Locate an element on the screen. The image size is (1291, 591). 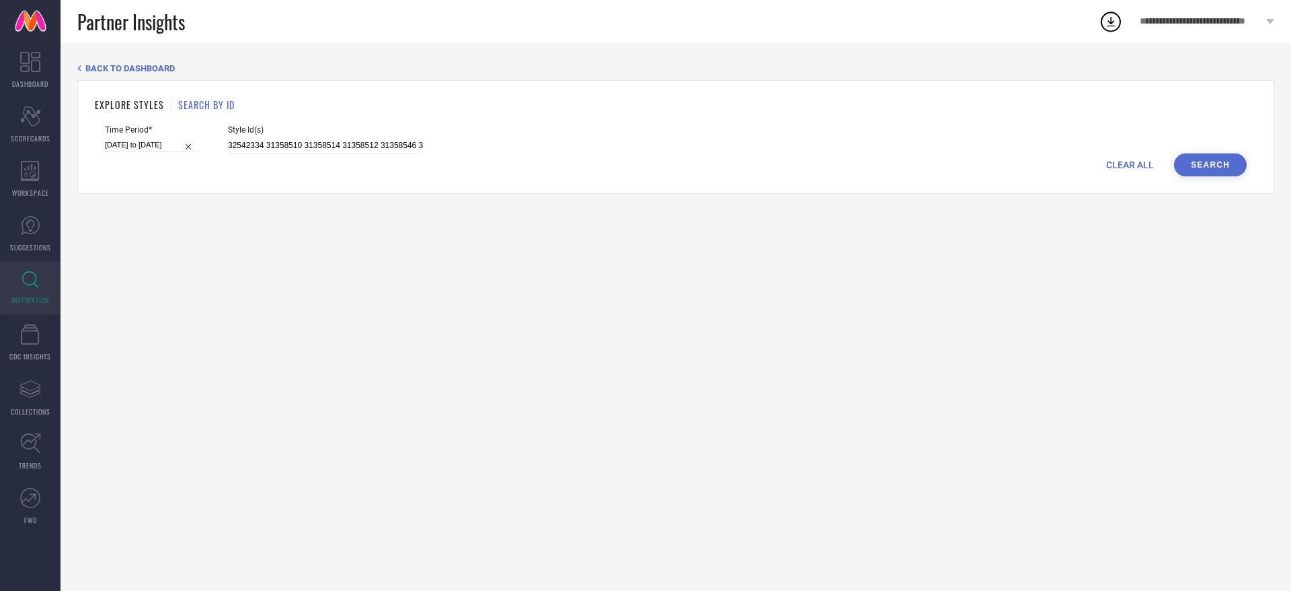
span: CLEAR ALL is located at coordinates (1130, 165).